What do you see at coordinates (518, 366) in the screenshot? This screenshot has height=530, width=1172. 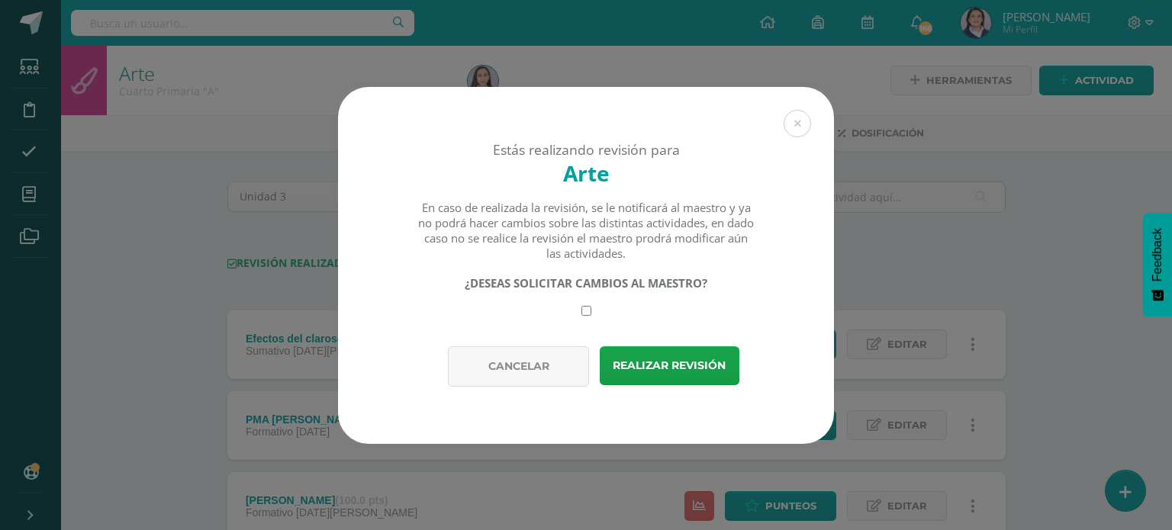 I see `button: Cancelar` at bounding box center [518, 366].